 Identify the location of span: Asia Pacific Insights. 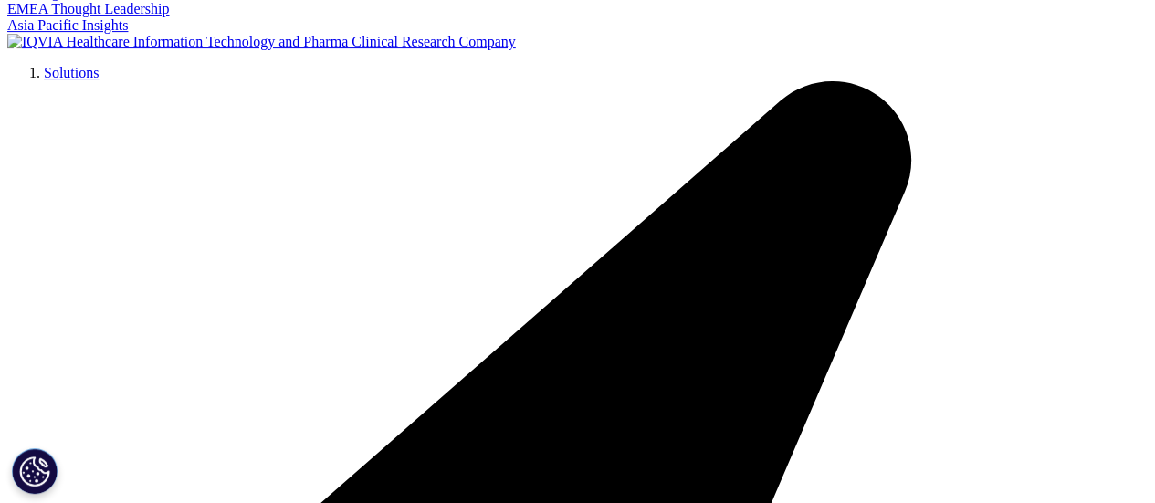
(68, 25).